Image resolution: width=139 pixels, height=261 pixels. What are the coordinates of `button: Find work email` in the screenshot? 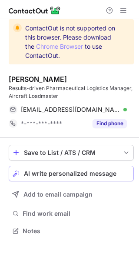 It's located at (71, 213).